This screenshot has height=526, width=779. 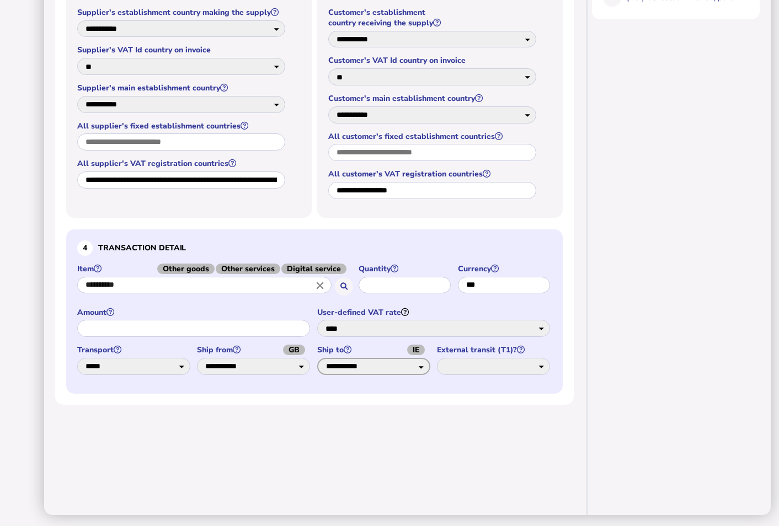 I want to click on label: Customer's establishment country receiving the supply, so click(x=433, y=18).